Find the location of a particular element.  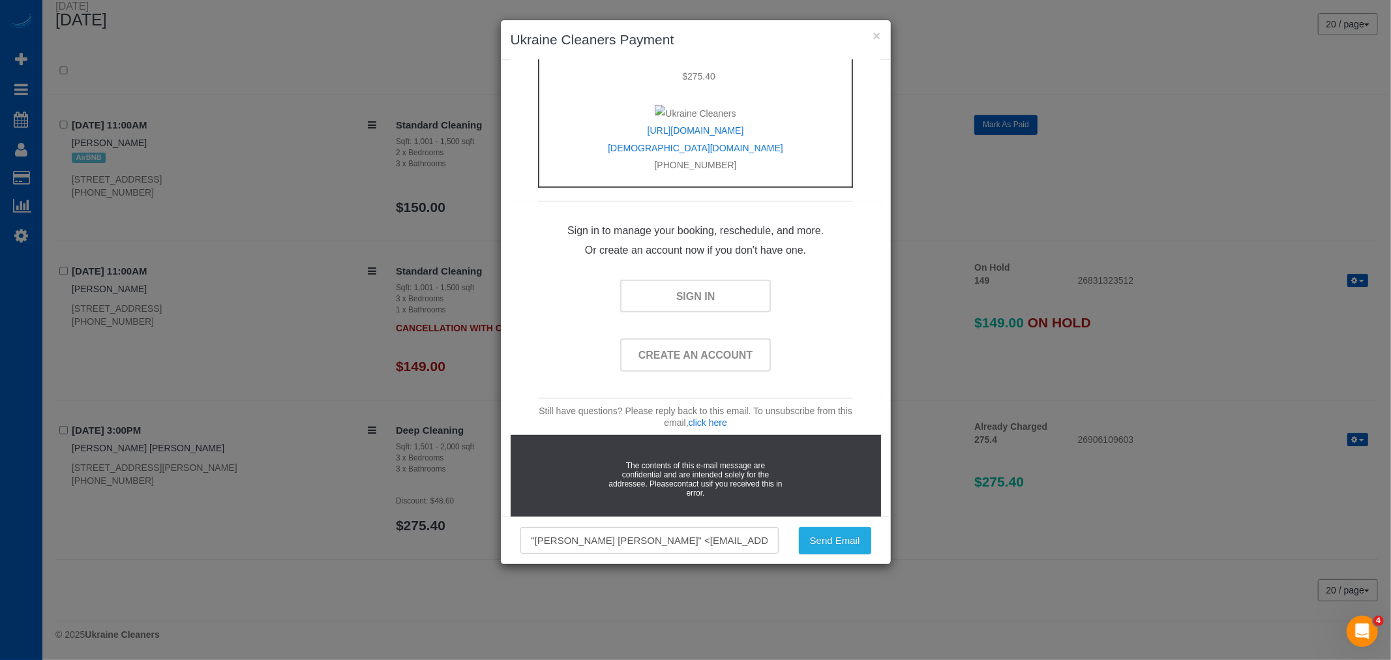

td: Sign in to manage your booking, reschedule, and more. Or create an account now if you don't have ... is located at coordinates (695, 237).